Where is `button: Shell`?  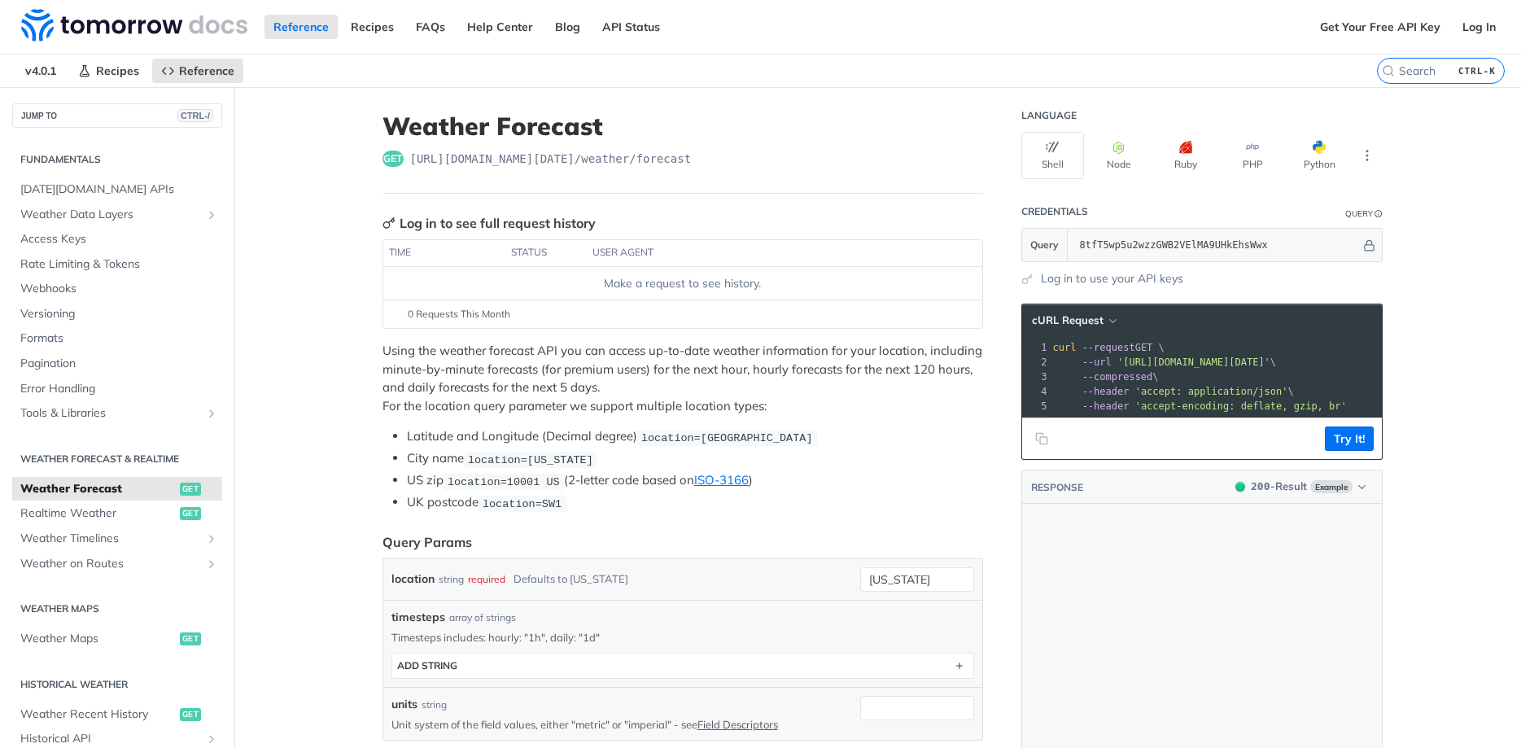
button: Shell is located at coordinates (1052, 155).